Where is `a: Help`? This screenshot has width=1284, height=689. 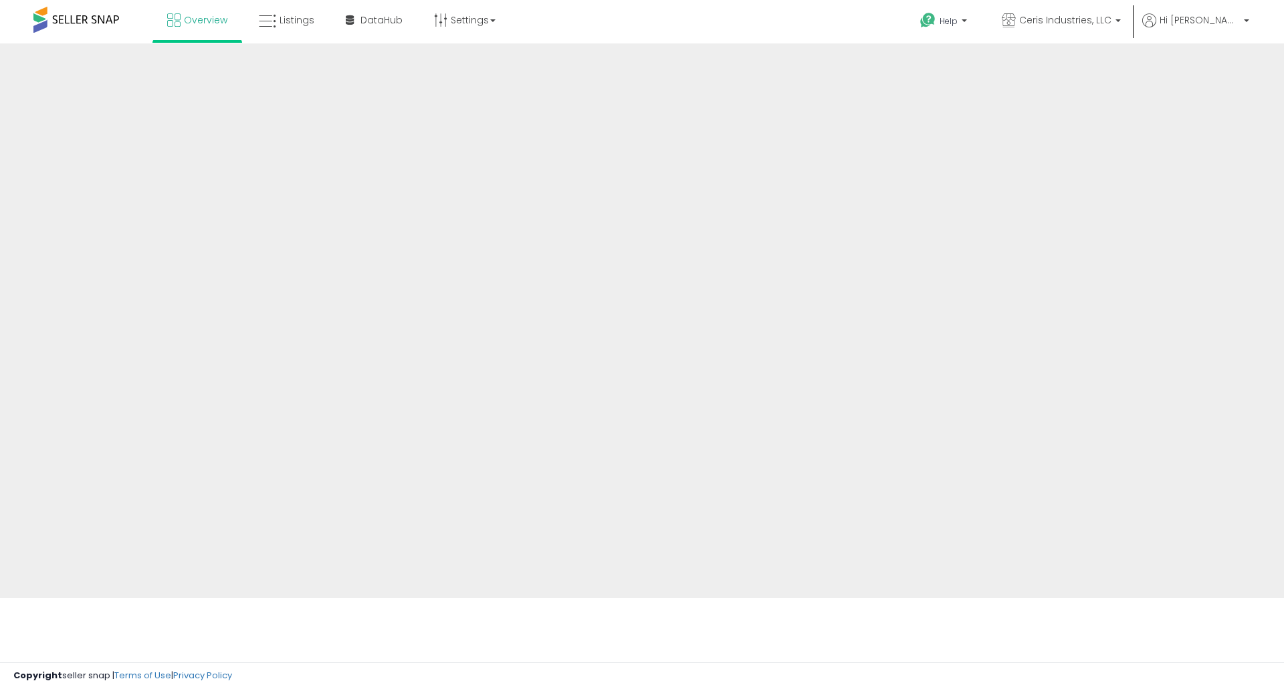
a: Help is located at coordinates (945, 23).